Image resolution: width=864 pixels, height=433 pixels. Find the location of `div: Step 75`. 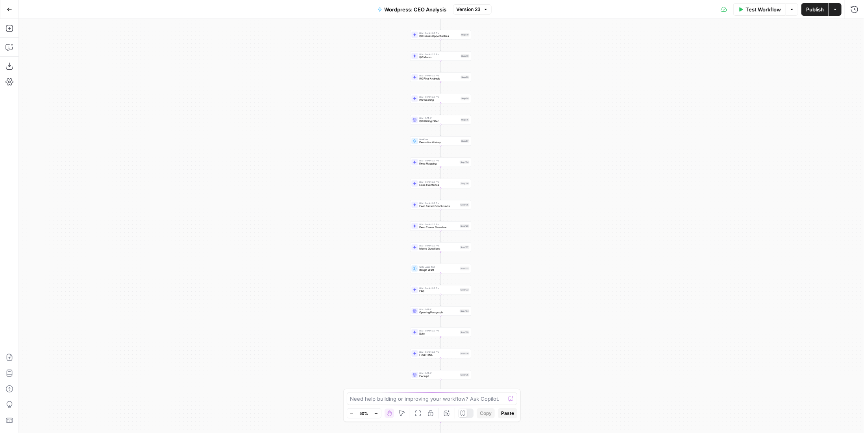

div: Step 75 is located at coordinates (465, 120).